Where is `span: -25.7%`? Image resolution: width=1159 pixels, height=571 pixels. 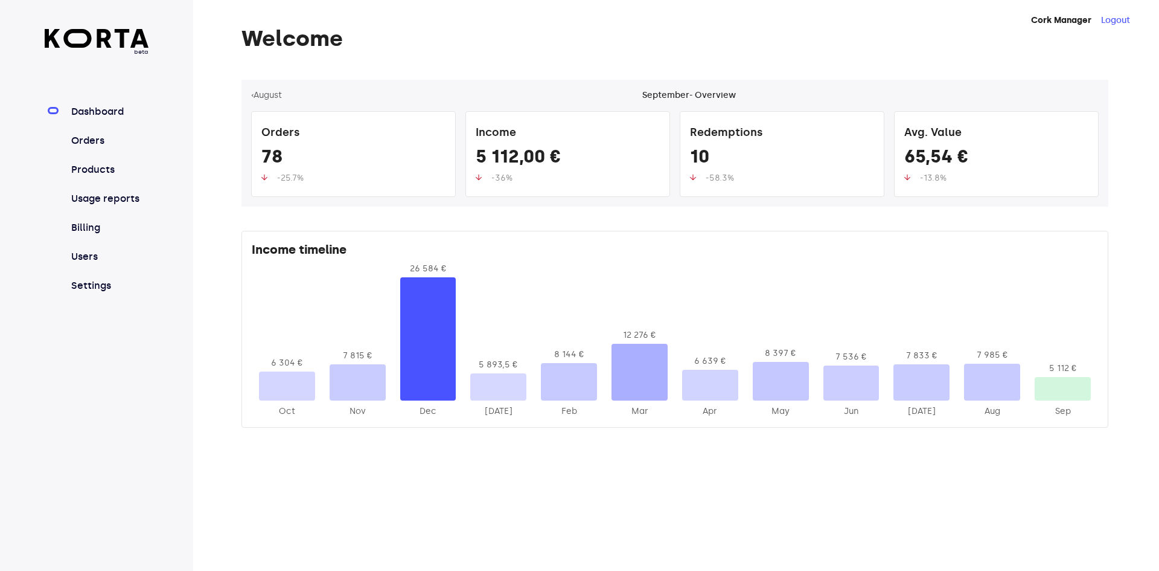 span: -25.7% is located at coordinates (290, 178).